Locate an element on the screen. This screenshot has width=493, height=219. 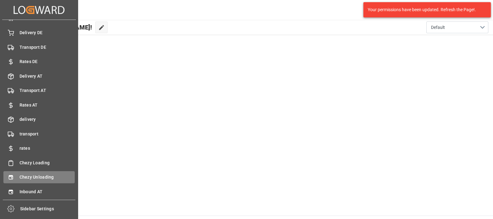
span: Default is located at coordinates (438, 27).